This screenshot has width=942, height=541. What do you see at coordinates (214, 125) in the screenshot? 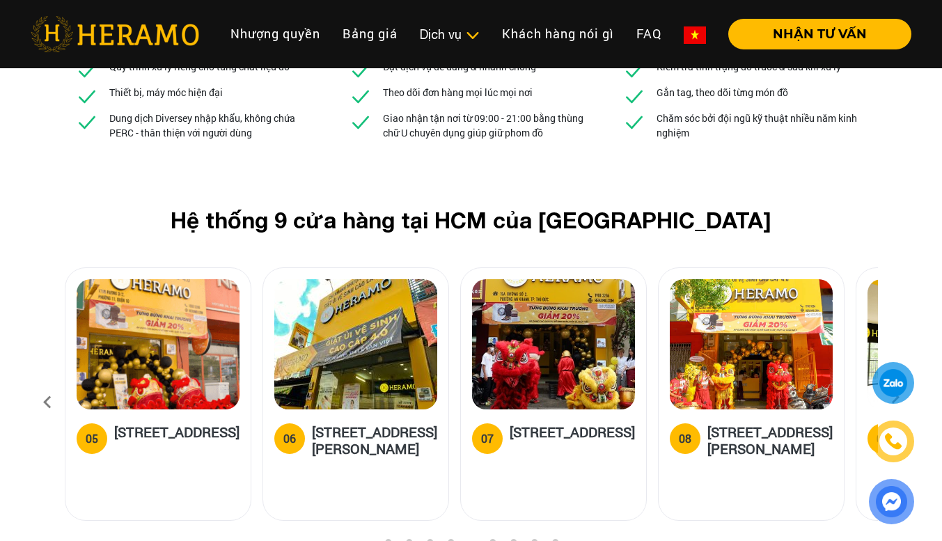
I see `p: Dung dịch Diversey nhập khẩu, không chứa PERC - thân thiện với người dùng` at bounding box center [214, 125].